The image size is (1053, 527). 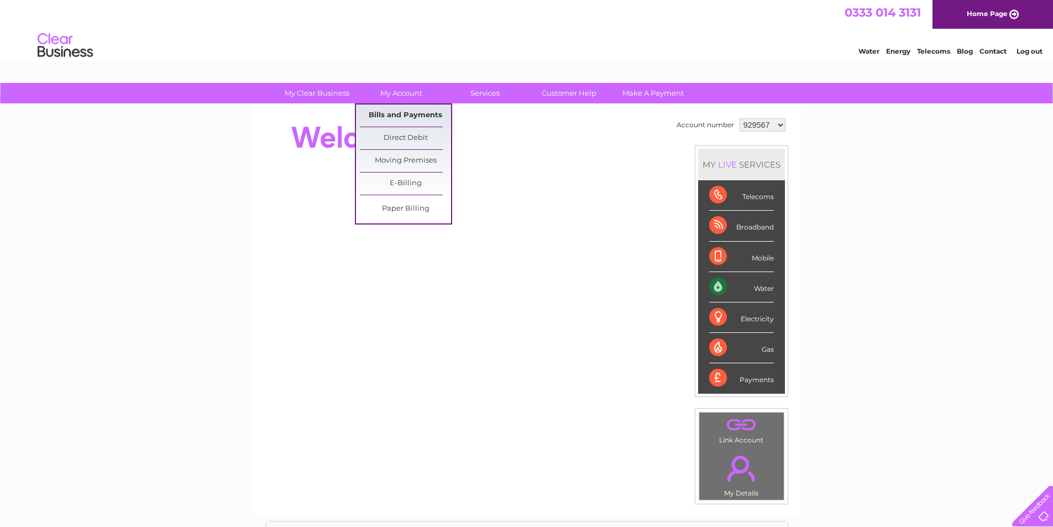 I want to click on img: logo.png, so click(x=65, y=45).